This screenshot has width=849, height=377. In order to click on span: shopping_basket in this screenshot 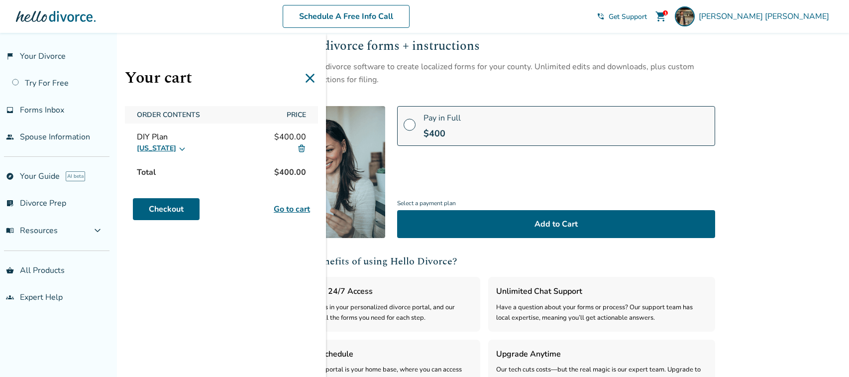, I will do `click(10, 270)`.